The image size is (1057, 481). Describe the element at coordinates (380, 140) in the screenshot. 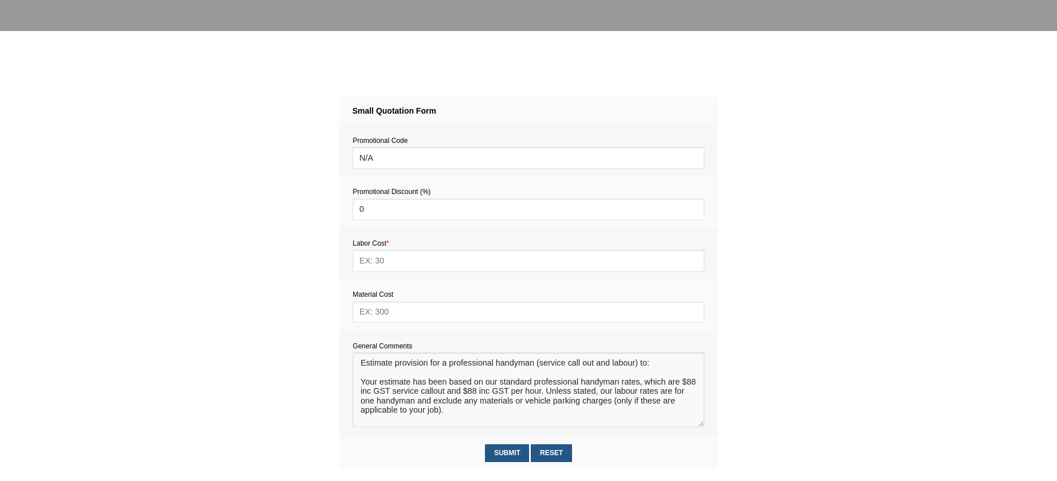

I see `span: Promotional Code` at that location.